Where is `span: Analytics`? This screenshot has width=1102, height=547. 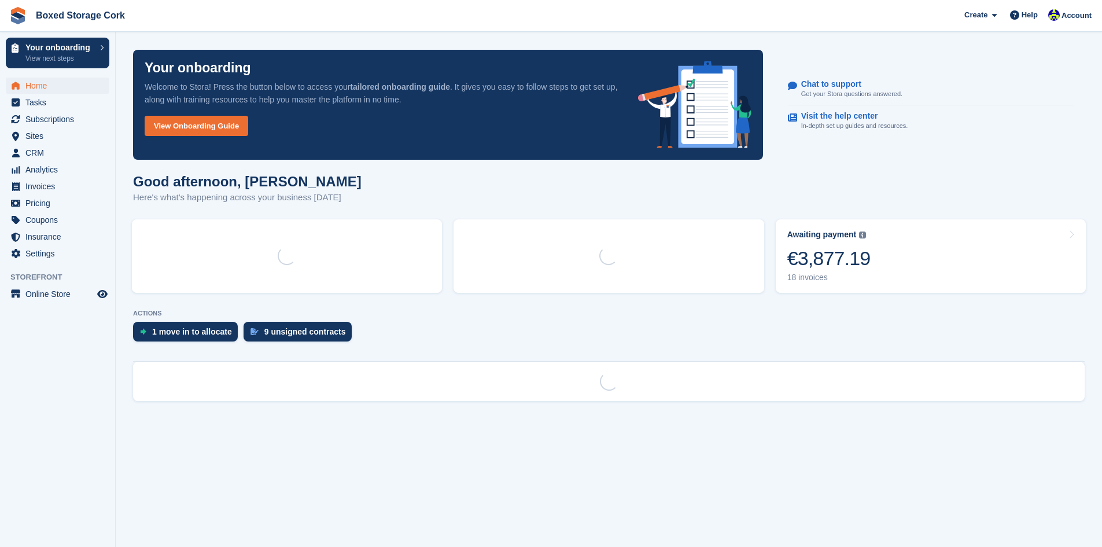
span: Analytics is located at coordinates (60, 169).